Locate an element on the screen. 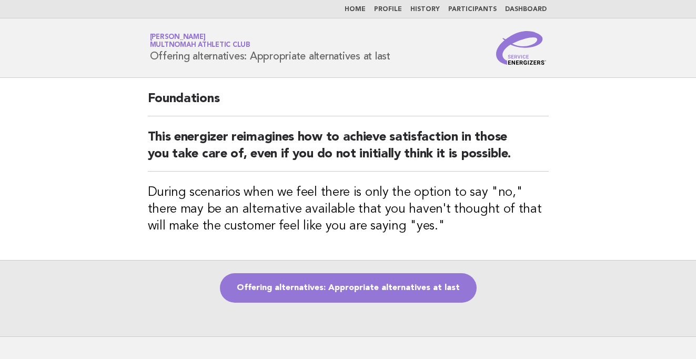 The width and height of the screenshot is (696, 359). a: Participants is located at coordinates (473, 9).